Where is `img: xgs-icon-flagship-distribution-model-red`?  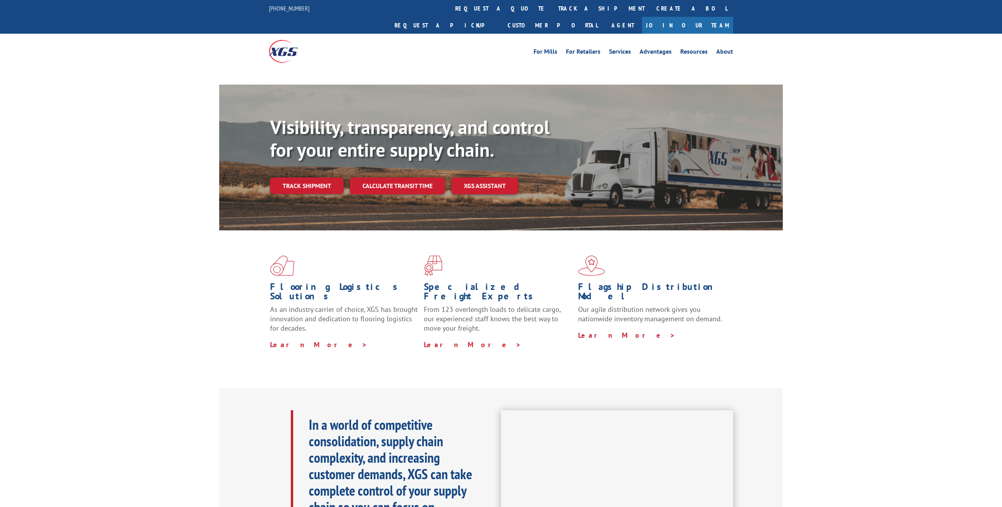 img: xgs-icon-flagship-distribution-model-red is located at coordinates (592, 265).